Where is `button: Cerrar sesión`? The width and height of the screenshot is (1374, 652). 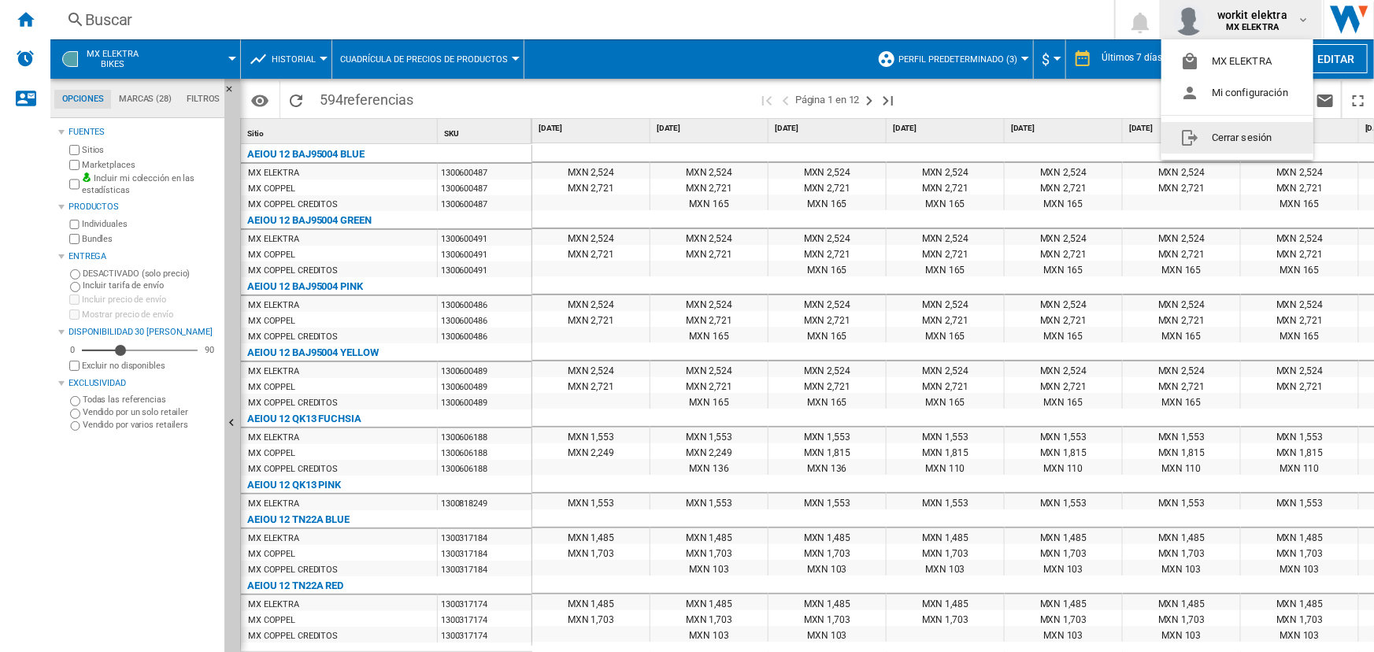
button: Cerrar sesión is located at coordinates (1237, 138).